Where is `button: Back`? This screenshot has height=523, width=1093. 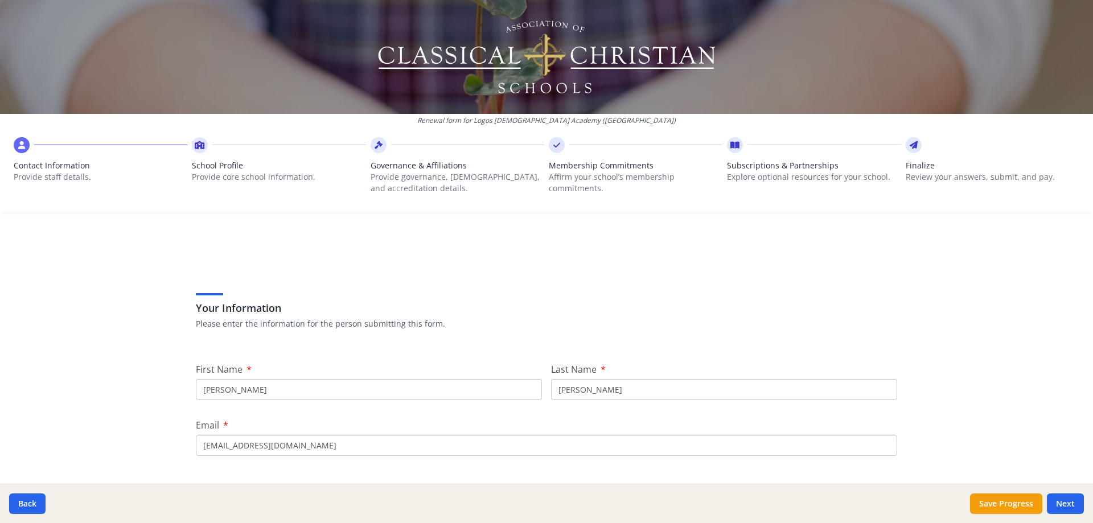 button: Back is located at coordinates (27, 504).